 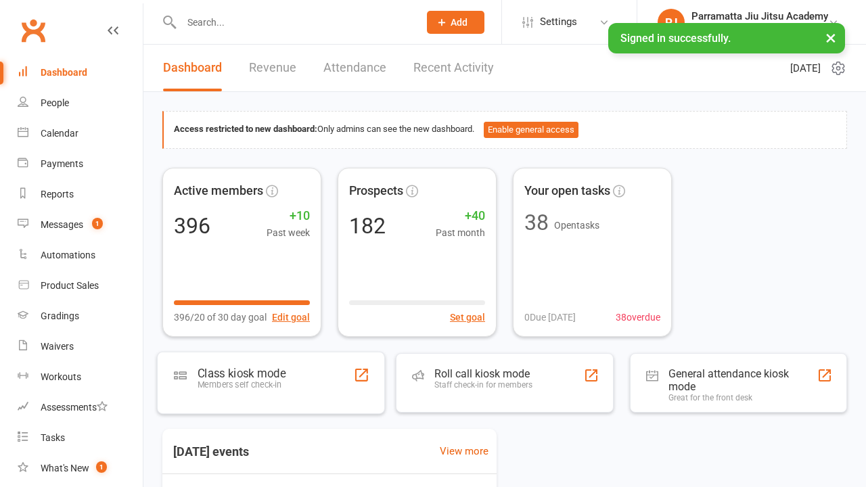 I want to click on span: Add, so click(x=459, y=22).